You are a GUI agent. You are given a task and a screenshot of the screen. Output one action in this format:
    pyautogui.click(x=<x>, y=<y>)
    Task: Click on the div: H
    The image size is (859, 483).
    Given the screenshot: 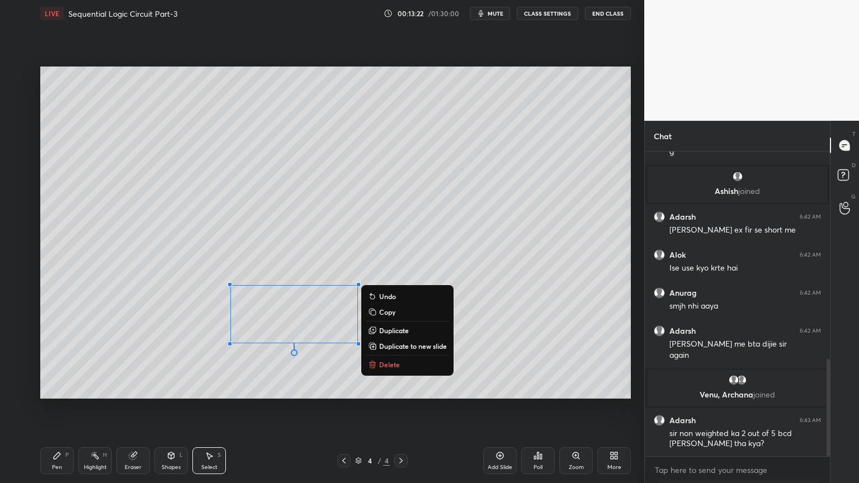 What is the action you would take?
    pyautogui.click(x=105, y=455)
    